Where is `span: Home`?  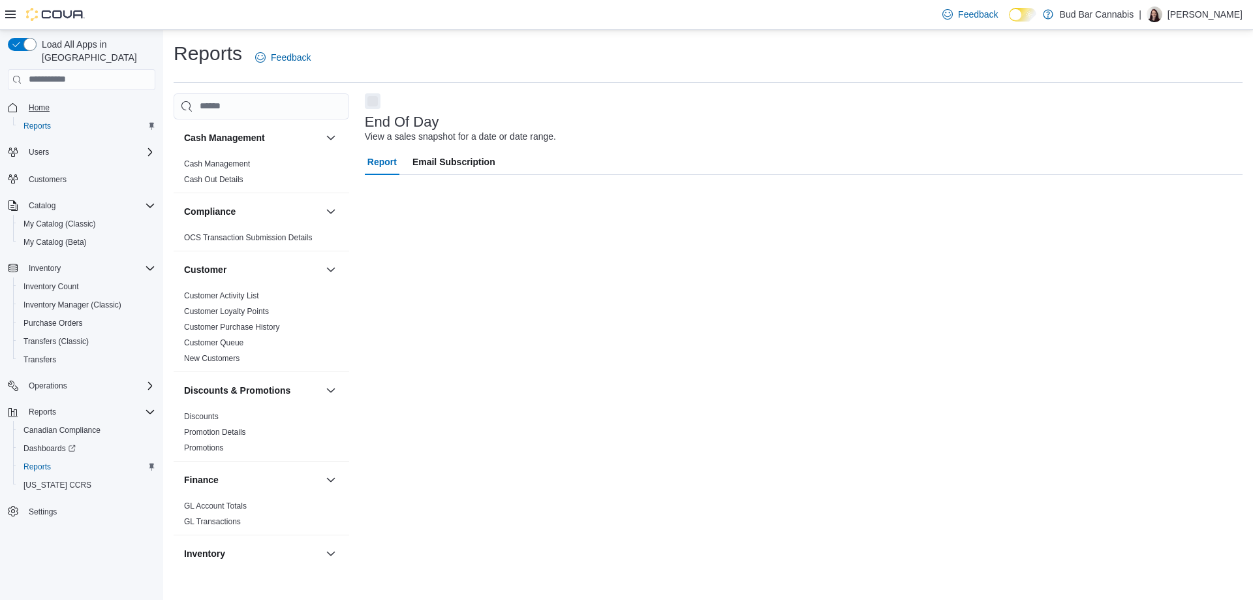 span: Home is located at coordinates (89, 107).